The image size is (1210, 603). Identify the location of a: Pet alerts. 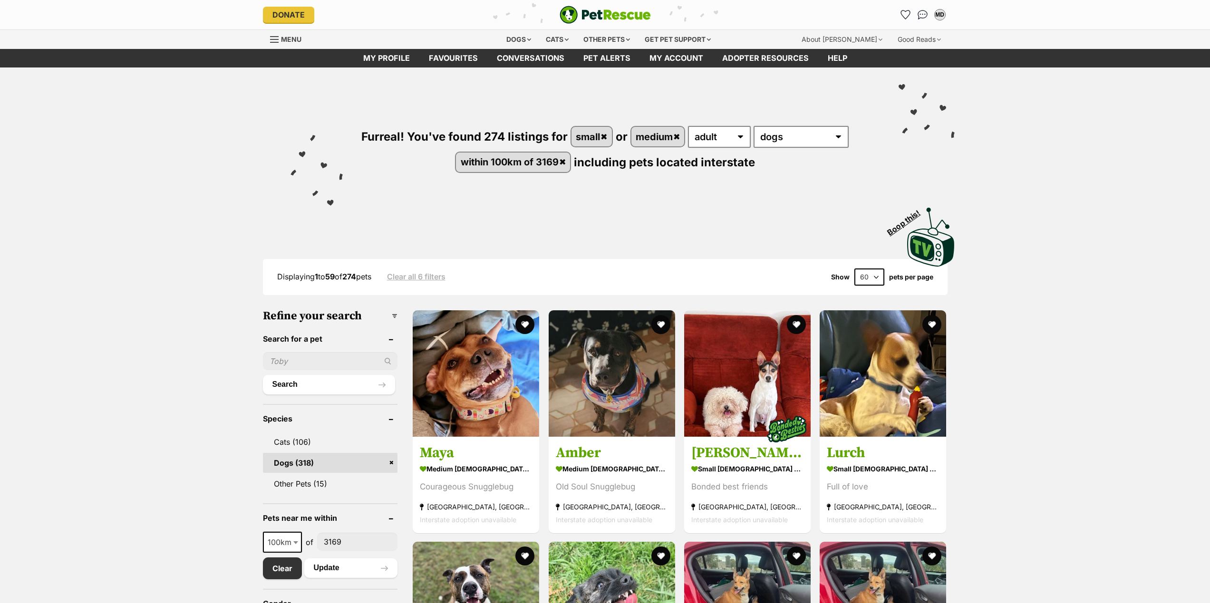
(607, 58).